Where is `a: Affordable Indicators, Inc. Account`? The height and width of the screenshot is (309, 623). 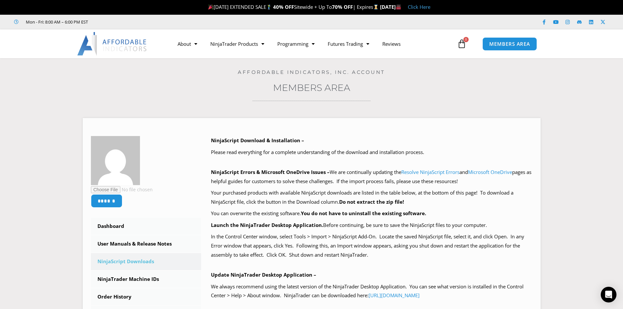
a: Affordable Indicators, Inc. Account is located at coordinates (312, 72).